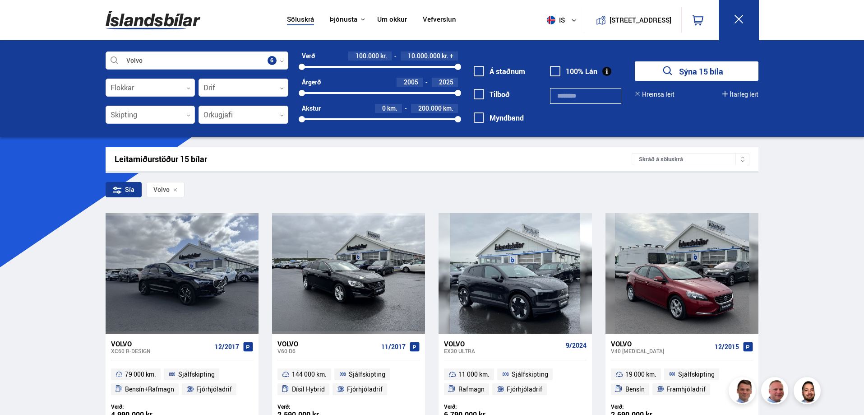 The width and height of the screenshot is (864, 415). Describe the element at coordinates (727, 347) in the screenshot. I see `span: 12/2015` at that location.